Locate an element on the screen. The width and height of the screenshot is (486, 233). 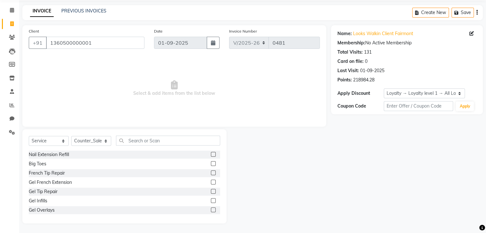
button: Create New is located at coordinates (430, 12).